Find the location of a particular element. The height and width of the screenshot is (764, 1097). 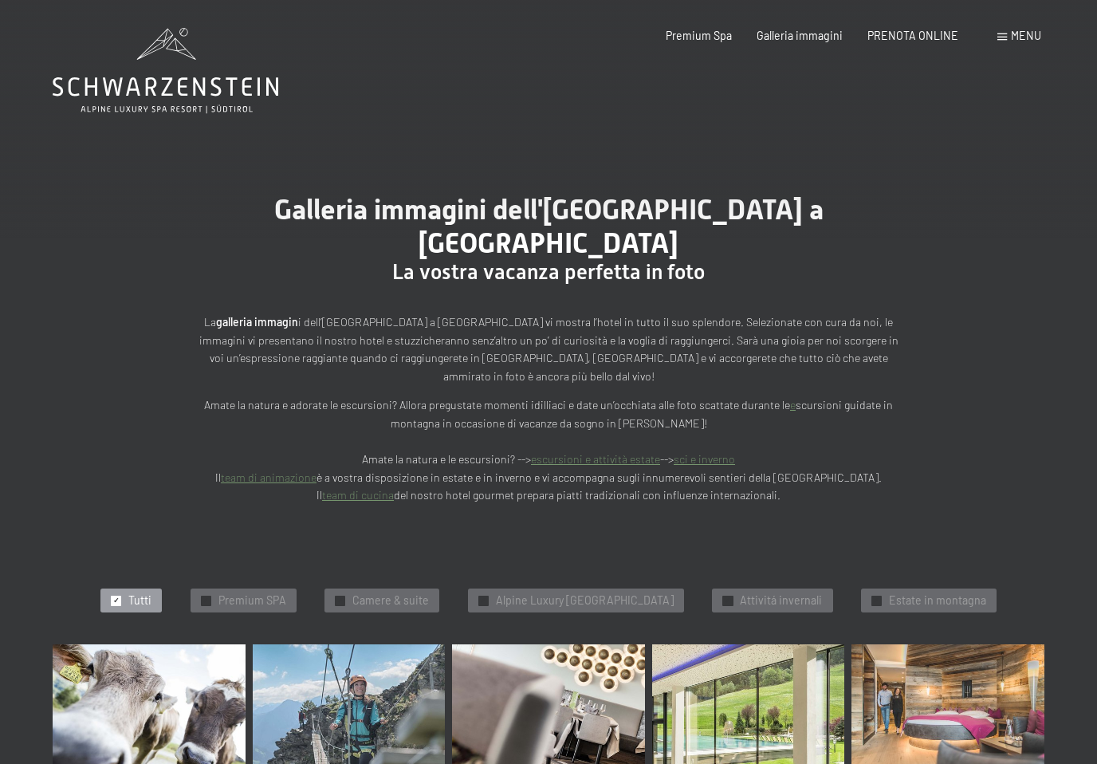

span: PRENOTA ONLINE is located at coordinates (913, 35).